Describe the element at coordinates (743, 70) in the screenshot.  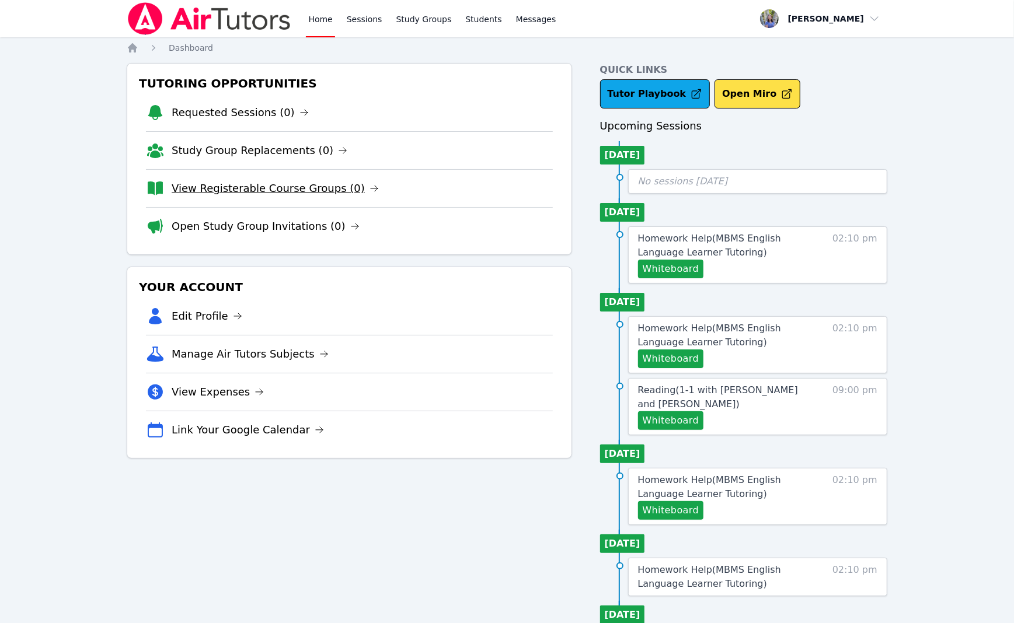
I see `h4: Quick Links` at that location.